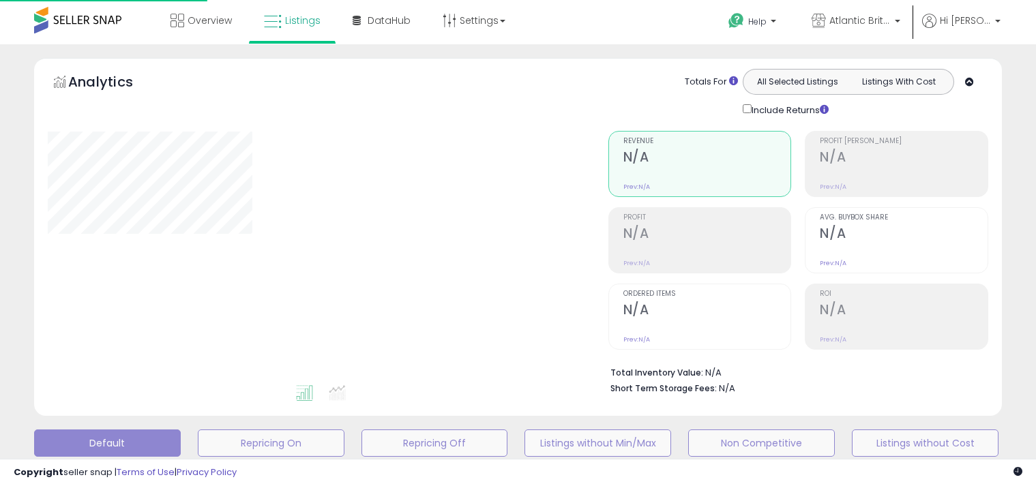  I want to click on button: Non Competitive, so click(761, 443).